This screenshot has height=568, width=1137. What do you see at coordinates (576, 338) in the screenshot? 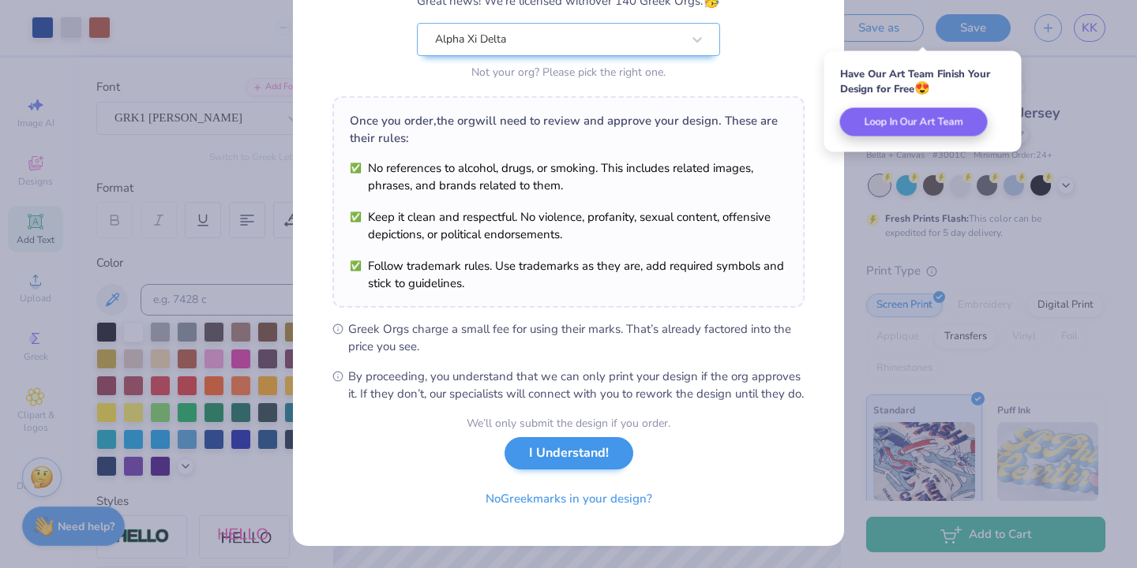
I see `span: Greek Orgs charge a small fee for using their marks. That’s already factored into the price you see.` at bounding box center [576, 338].